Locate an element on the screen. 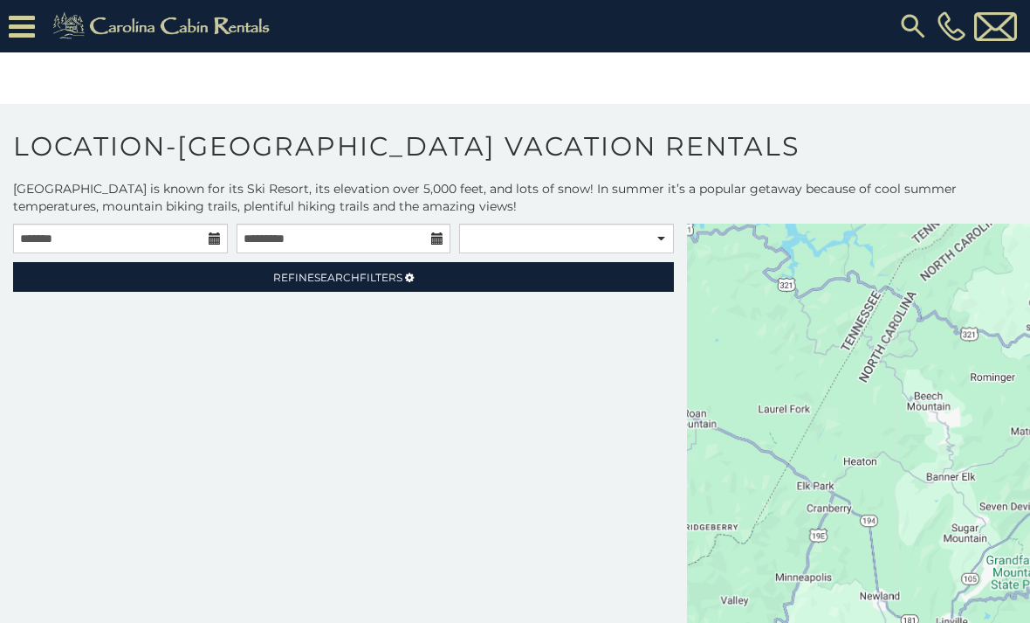  span: Search is located at coordinates (337, 277).